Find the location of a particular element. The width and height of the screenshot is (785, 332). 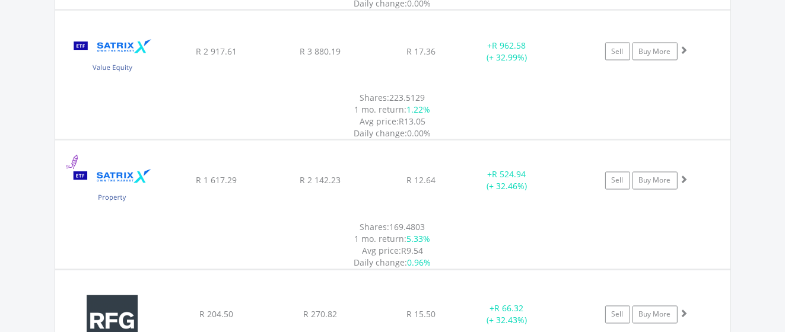

span: R 2 142.23 is located at coordinates (320, 180).